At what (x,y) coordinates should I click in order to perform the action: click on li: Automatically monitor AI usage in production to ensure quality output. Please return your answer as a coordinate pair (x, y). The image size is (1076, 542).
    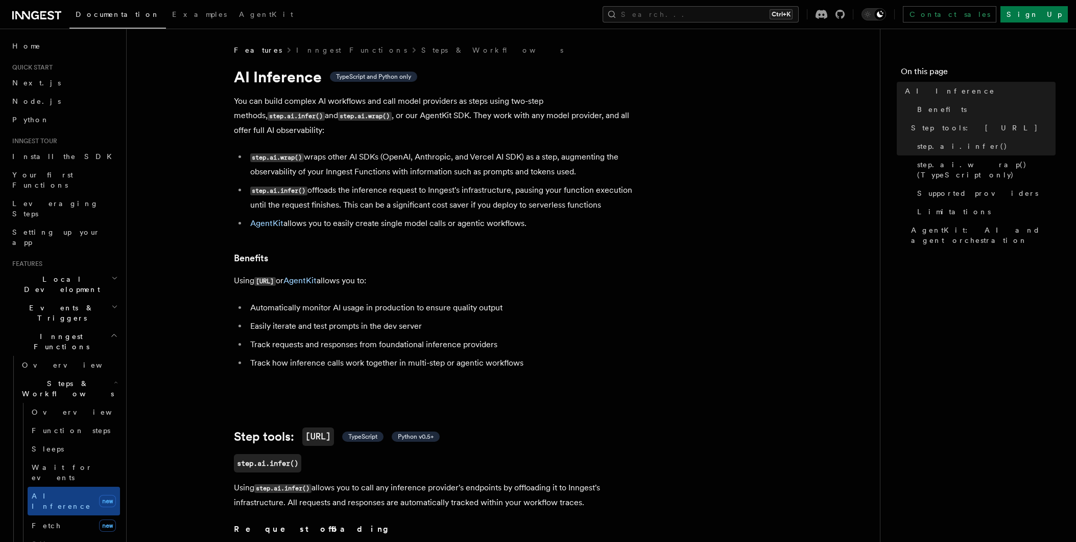
    Looking at the image, I should click on (445, 308).